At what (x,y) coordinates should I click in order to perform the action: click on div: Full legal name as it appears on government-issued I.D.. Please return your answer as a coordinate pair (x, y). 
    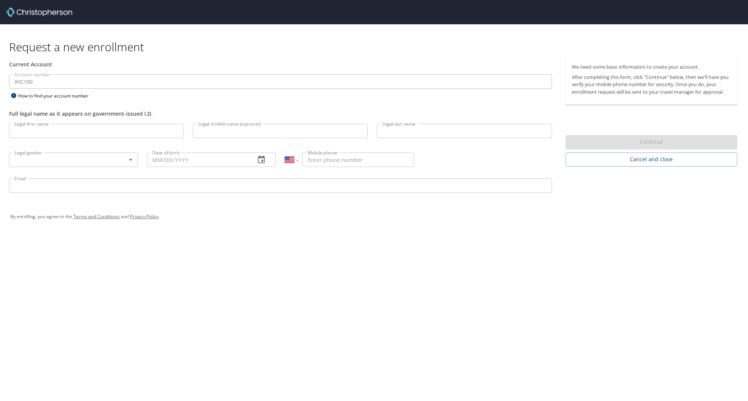
    Looking at the image, I should click on (280, 114).